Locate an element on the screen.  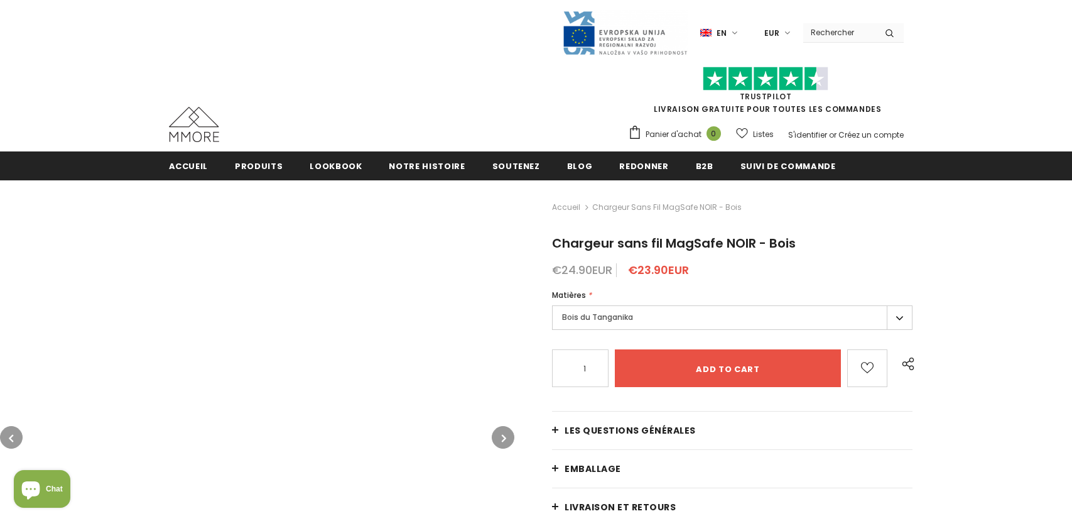
input: Add to cart is located at coordinates (727, 368).